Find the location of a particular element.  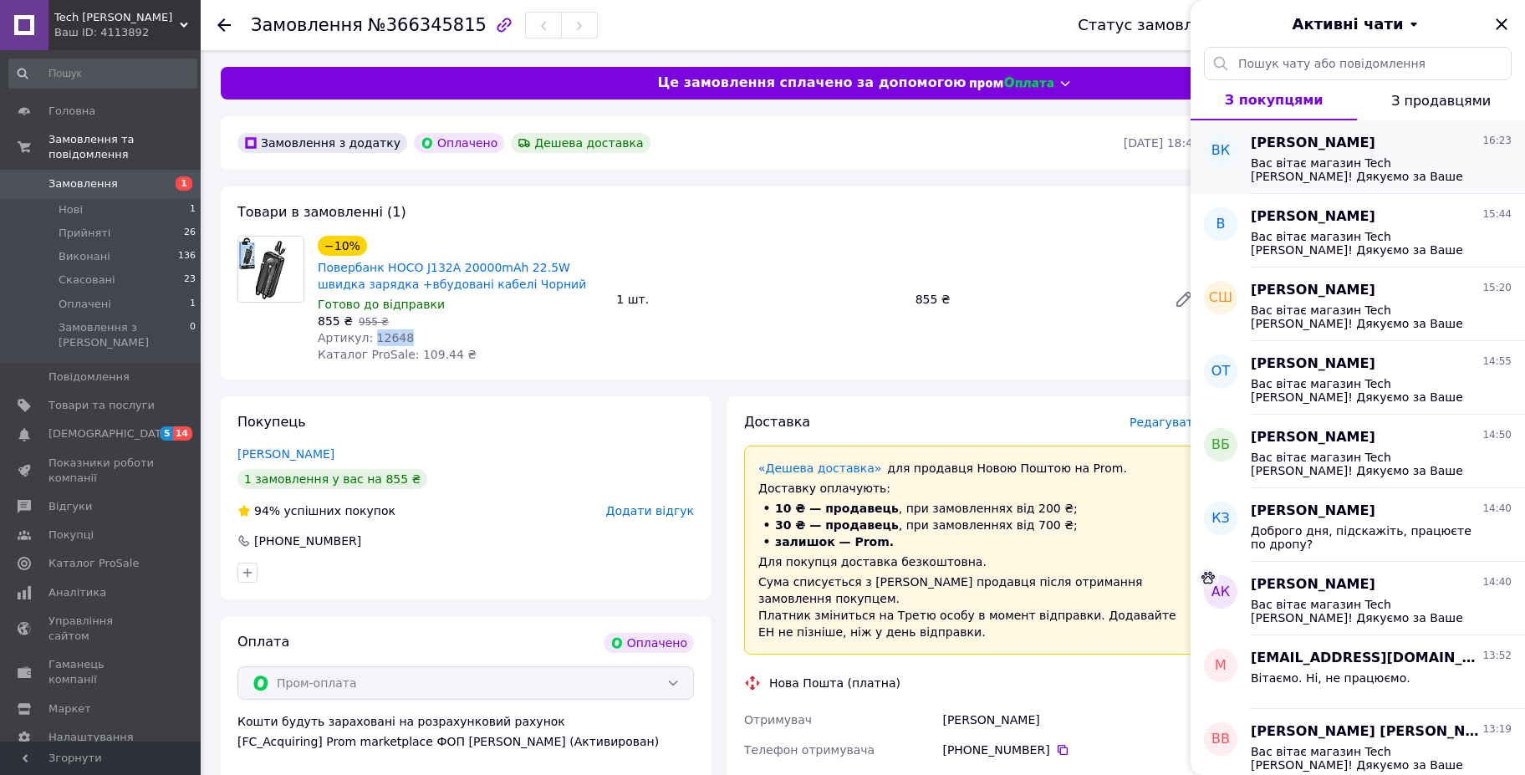

span: СШ is located at coordinates (1220, 298).